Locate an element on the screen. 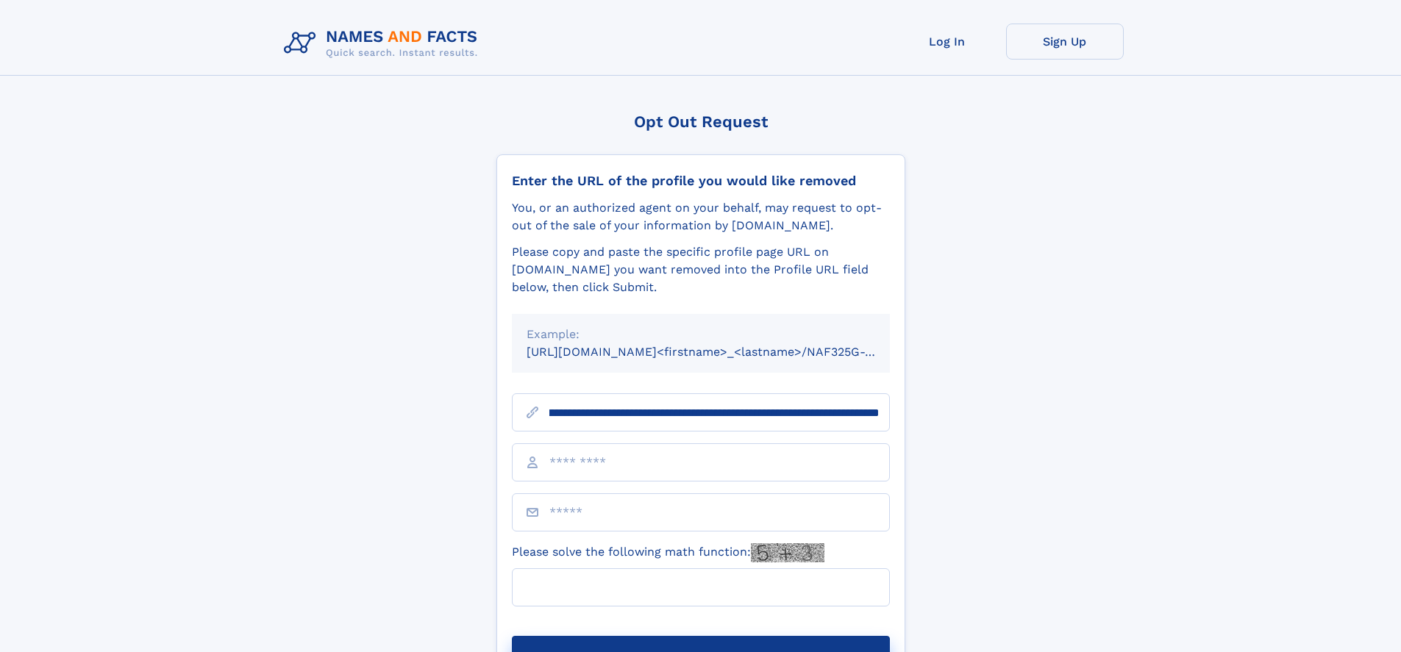 Image resolution: width=1401 pixels, height=652 pixels. a: Sign Up is located at coordinates (1065, 41).